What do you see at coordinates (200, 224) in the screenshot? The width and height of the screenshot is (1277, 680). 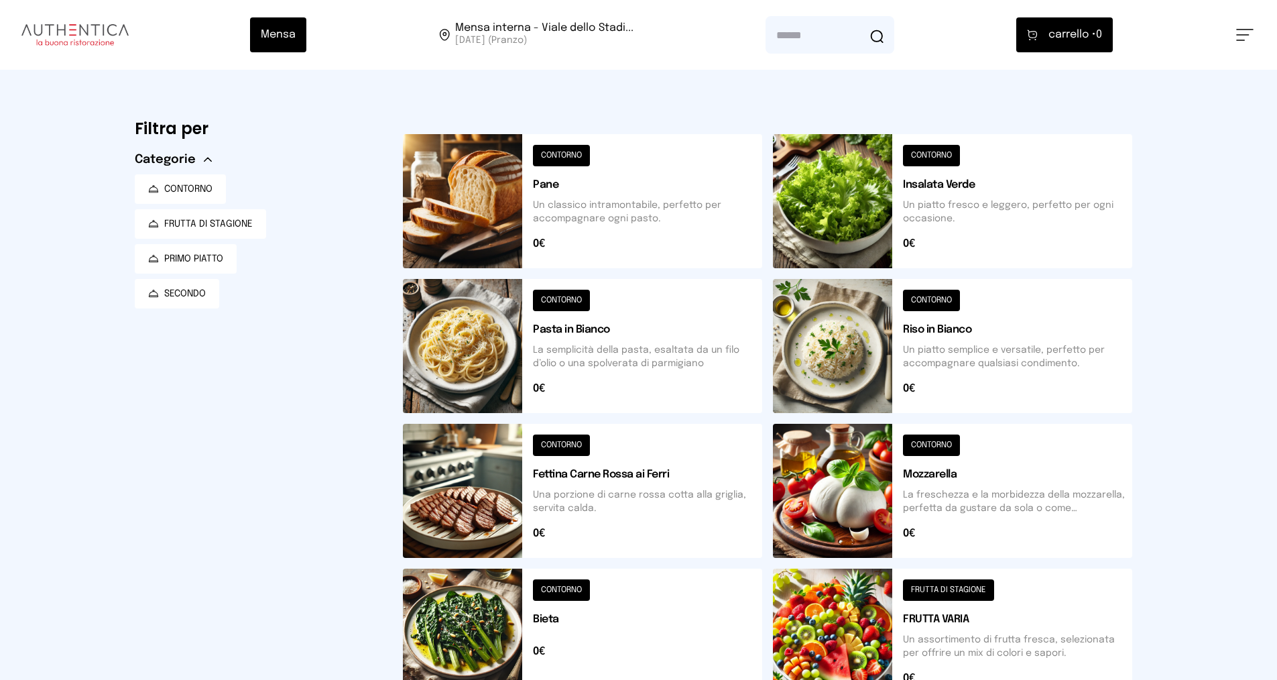 I see `button: FRUTTA DI STAGIONE` at bounding box center [200, 224].